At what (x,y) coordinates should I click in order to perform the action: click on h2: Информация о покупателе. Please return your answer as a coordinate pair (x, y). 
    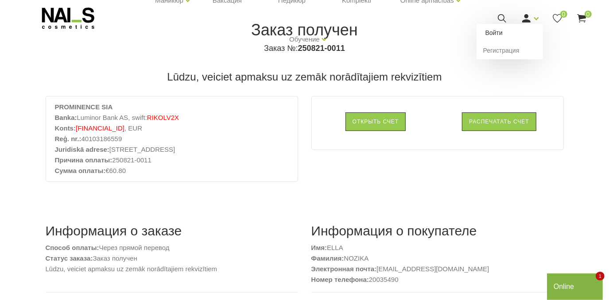
    Looking at the image, I should click on (437, 231).